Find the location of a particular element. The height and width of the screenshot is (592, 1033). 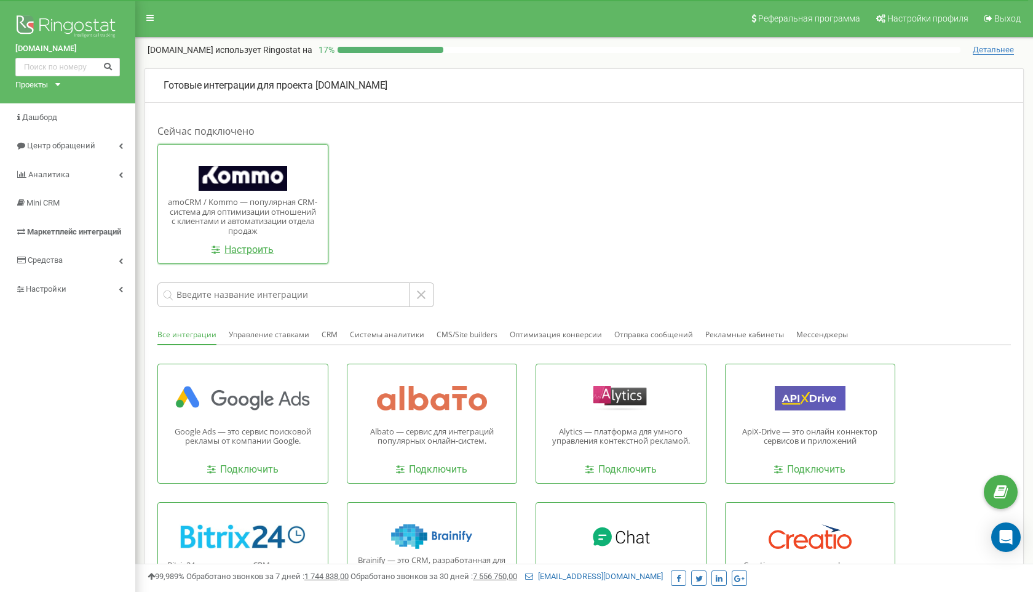

span: Настройки профиля is located at coordinates (928, 18).